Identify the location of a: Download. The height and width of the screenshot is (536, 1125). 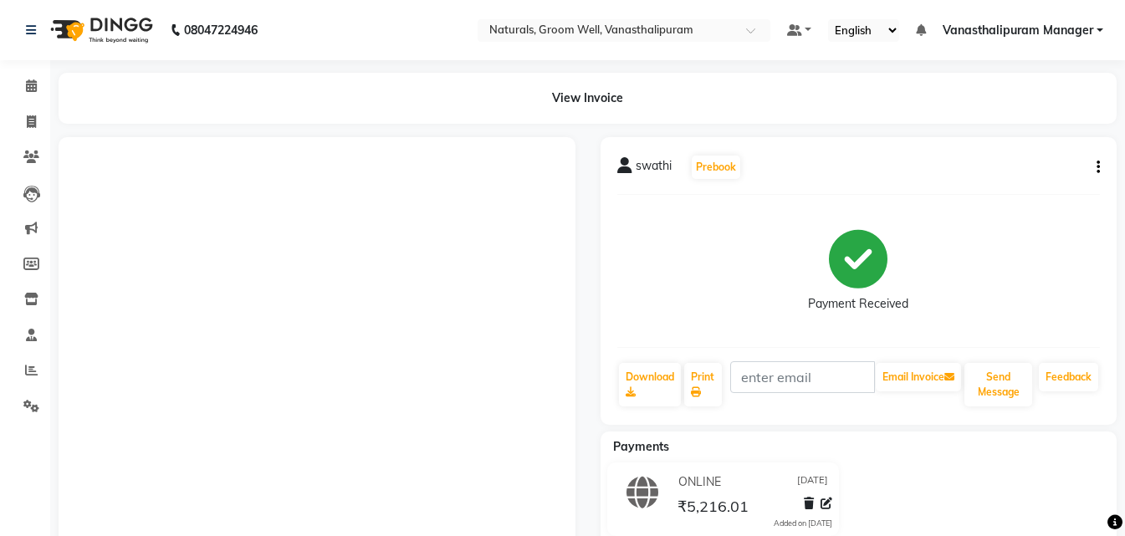
(650, 385).